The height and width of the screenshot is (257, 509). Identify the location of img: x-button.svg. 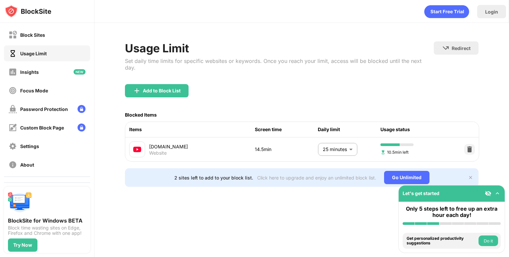
(471, 178).